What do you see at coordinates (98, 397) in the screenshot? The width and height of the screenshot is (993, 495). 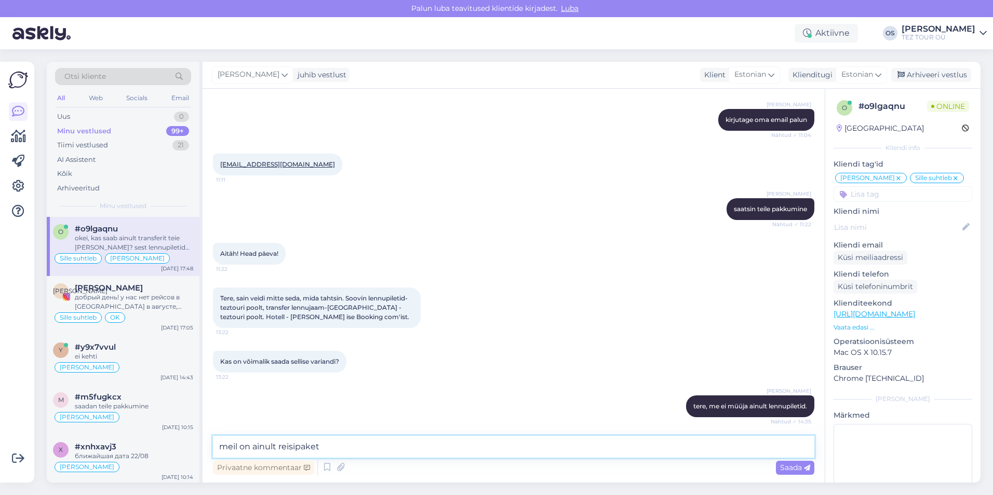 I see `span: #m5fugkcx` at bounding box center [98, 397].